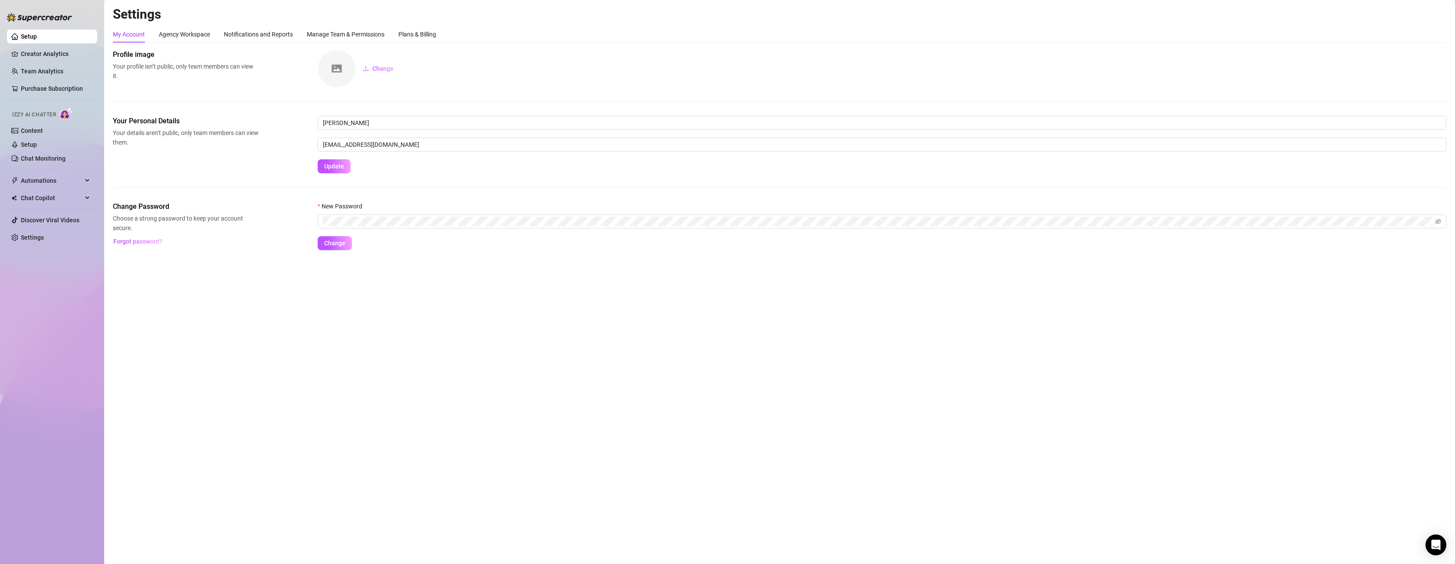 The width and height of the screenshot is (1455, 564). Describe the element at coordinates (779, 14) in the screenshot. I see `h2: Settings` at that location.